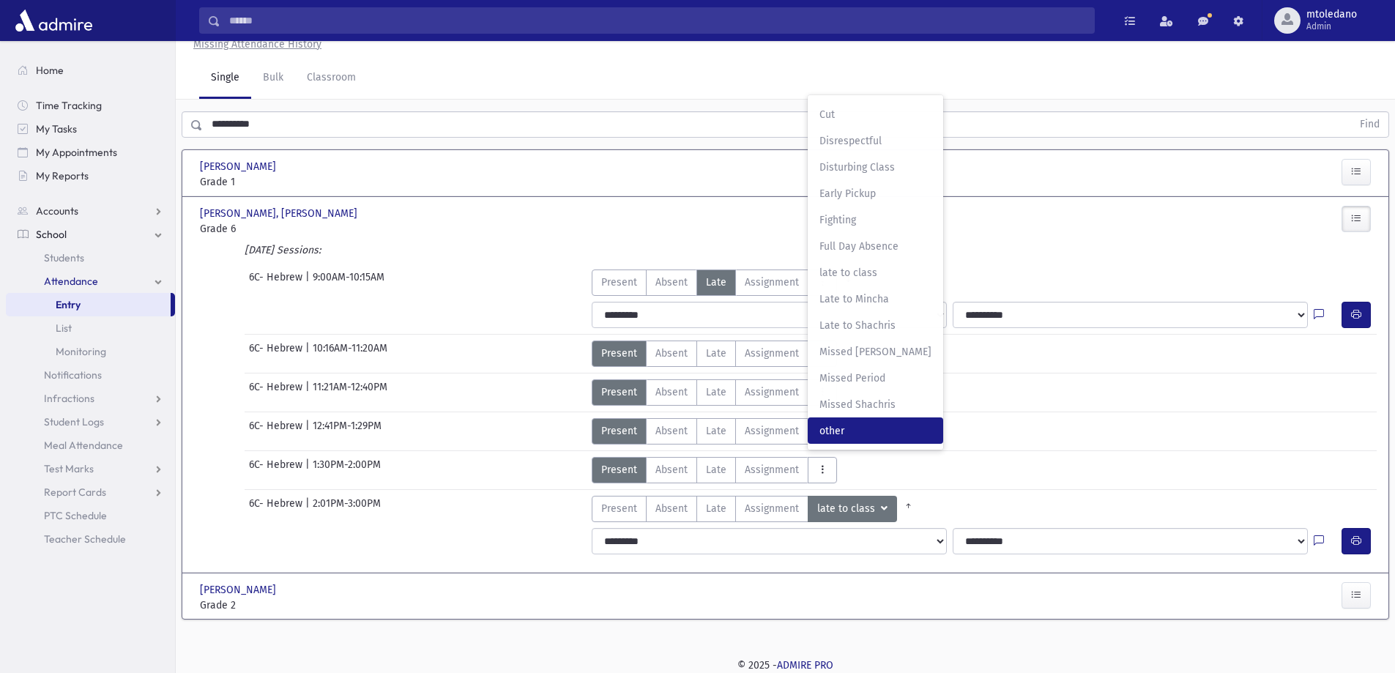 The width and height of the screenshot is (1395, 673). Describe the element at coordinates (56, 129) in the screenshot. I see `span: My Tasks` at that location.